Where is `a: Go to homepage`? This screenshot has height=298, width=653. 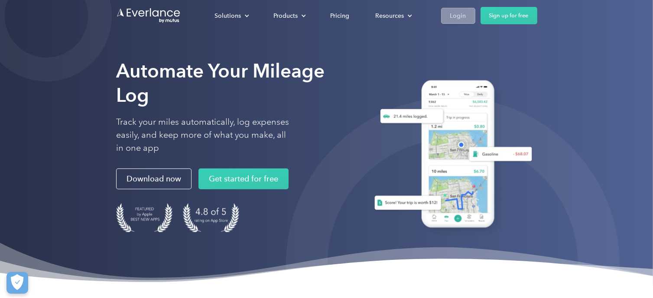
a: Go to homepage is located at coordinates (149, 16).